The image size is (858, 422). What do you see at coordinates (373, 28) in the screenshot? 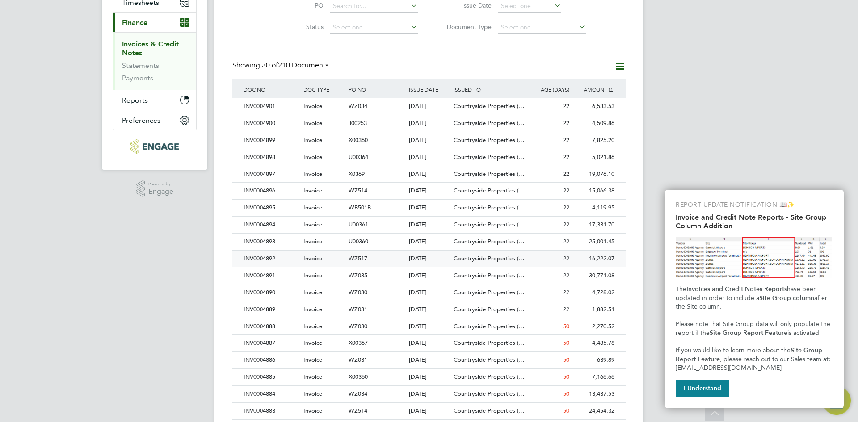
I see `input: Select one` at bounding box center [373, 28].